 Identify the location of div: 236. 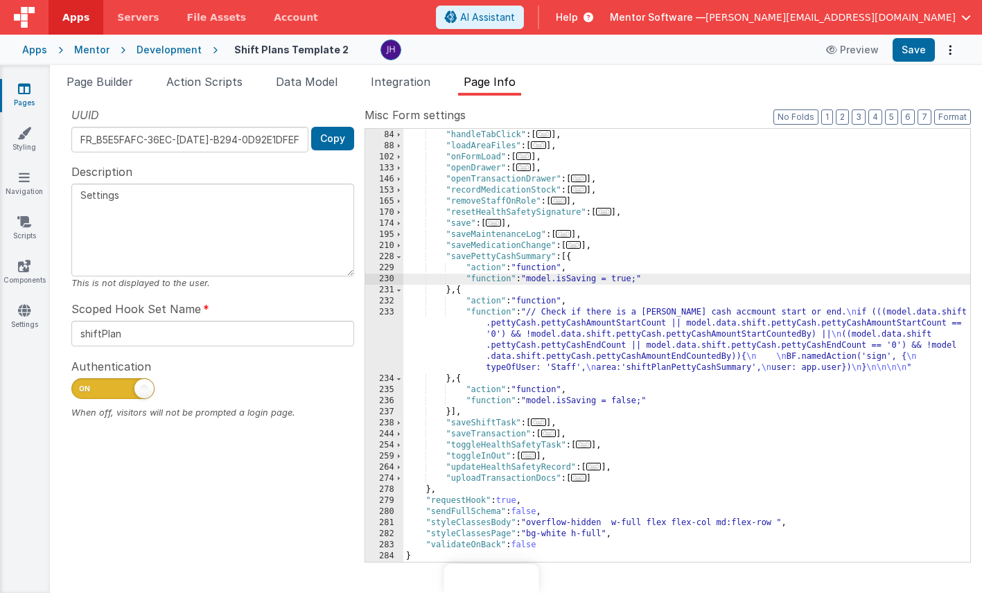
(384, 401).